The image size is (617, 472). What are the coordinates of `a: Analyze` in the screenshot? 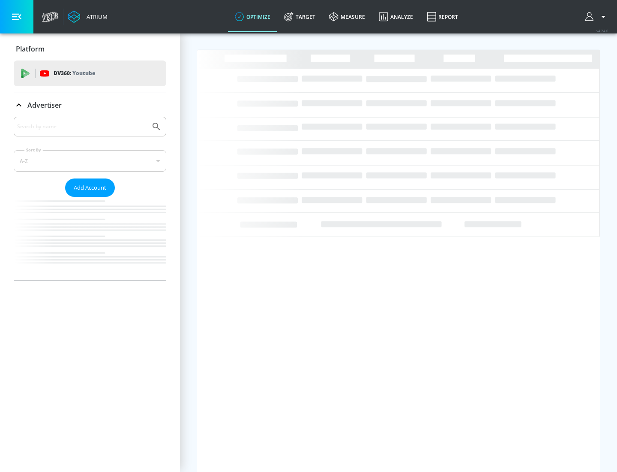 It's located at (396, 17).